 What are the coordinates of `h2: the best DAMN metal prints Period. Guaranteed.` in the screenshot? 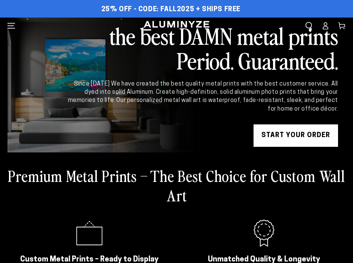 It's located at (202, 48).